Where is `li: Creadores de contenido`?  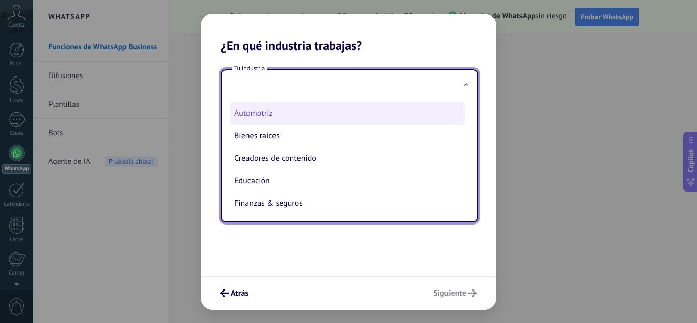 li: Creadores de contenido is located at coordinates (348, 158).